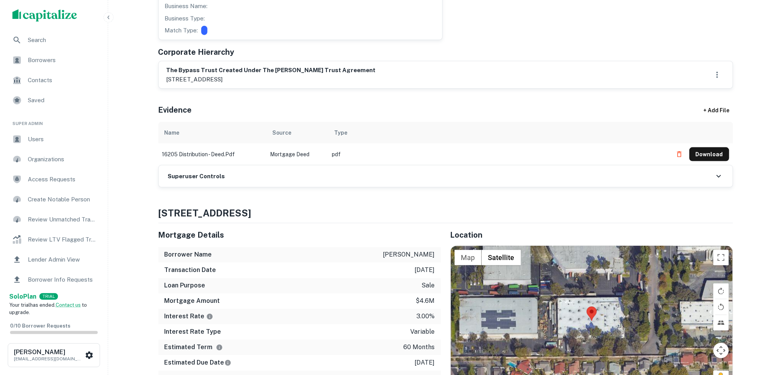  Describe the element at coordinates (192, 302) in the screenshot. I see `h6: Mortgage Amount` at that location.